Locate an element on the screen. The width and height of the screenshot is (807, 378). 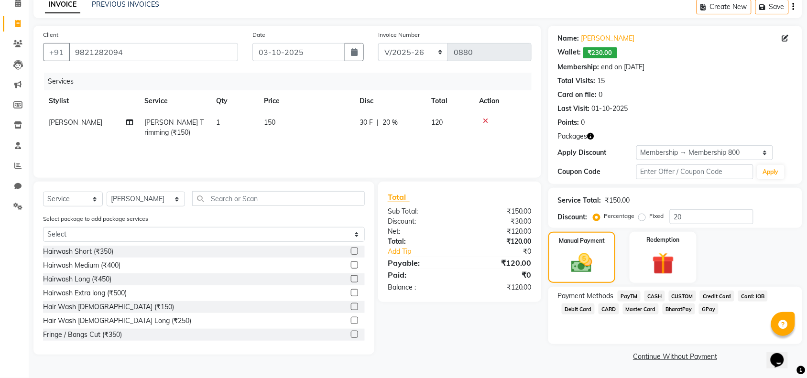
span: CARD is located at coordinates (609, 309).